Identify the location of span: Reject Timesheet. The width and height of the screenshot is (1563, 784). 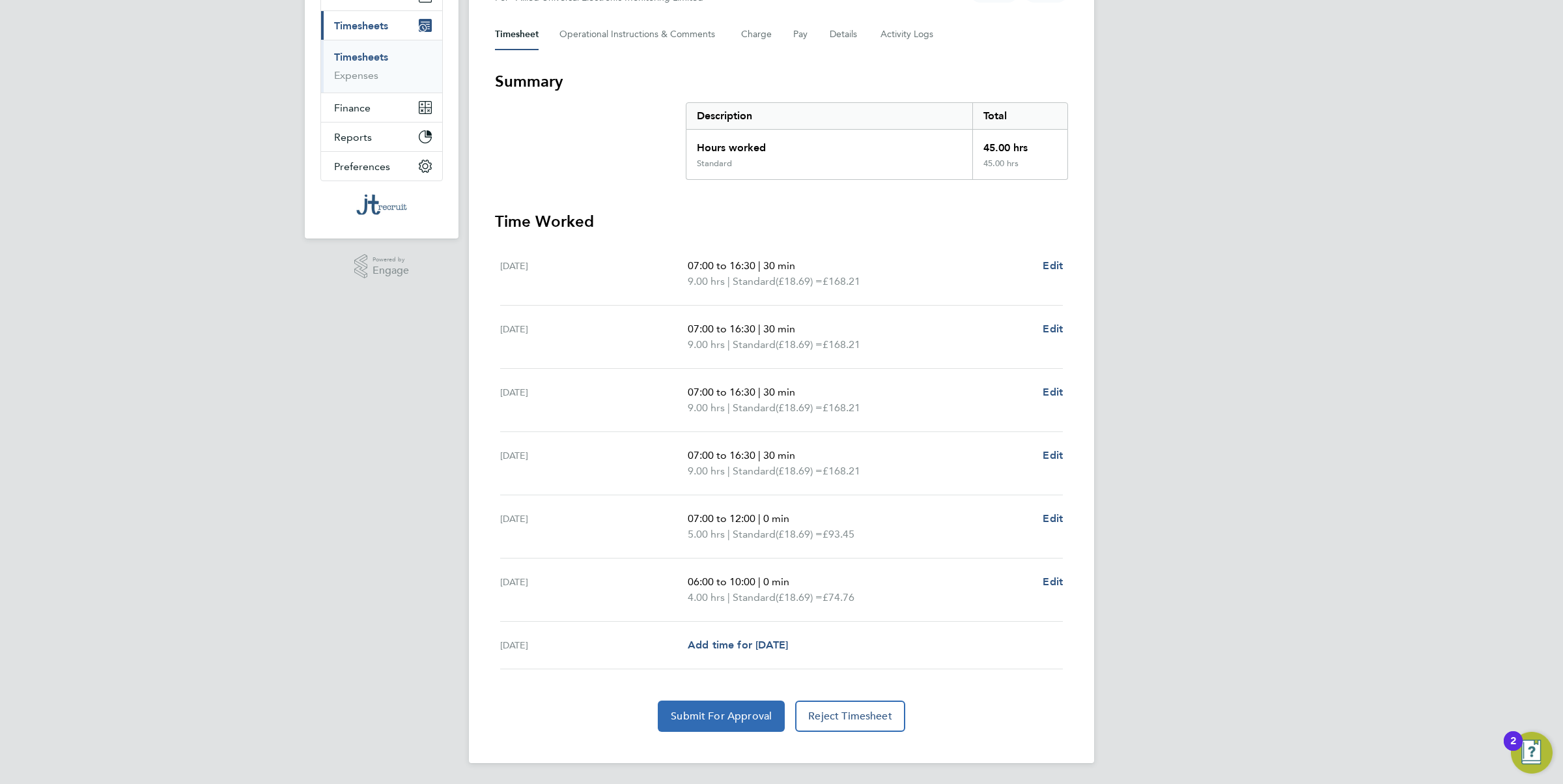
(850, 716).